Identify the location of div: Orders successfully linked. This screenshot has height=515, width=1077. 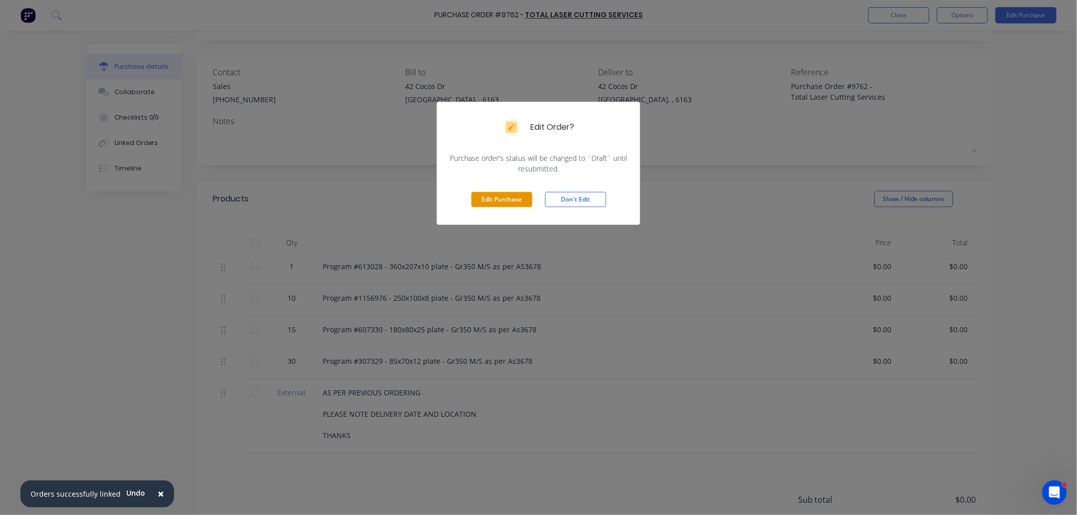
(75, 494).